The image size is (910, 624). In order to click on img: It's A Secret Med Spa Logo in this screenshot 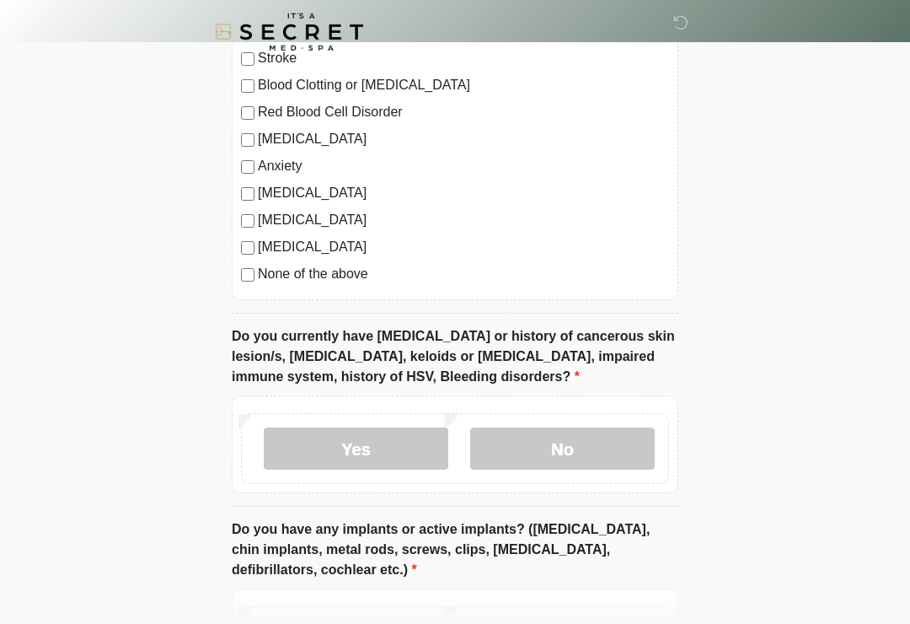, I will do `click(289, 31)`.